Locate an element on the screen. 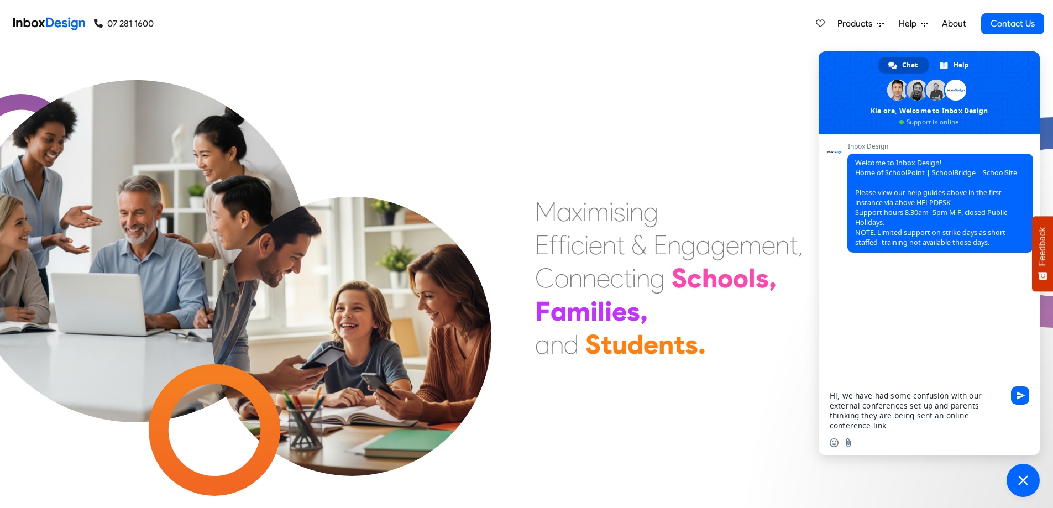 The width and height of the screenshot is (1053, 508). a: Products is located at coordinates (860, 24).